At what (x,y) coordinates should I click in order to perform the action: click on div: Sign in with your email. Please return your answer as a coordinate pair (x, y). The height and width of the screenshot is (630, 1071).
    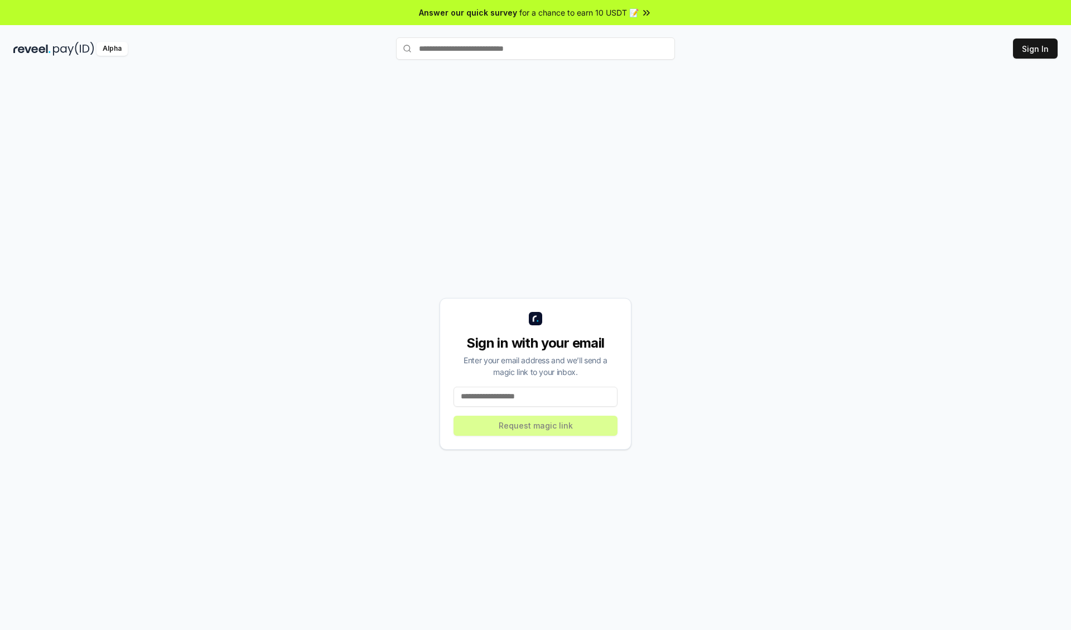
    Looking at the image, I should click on (535, 343).